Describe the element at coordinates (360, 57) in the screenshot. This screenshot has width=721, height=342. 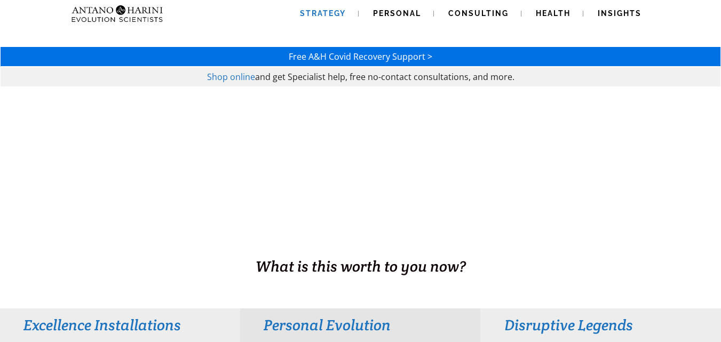
I see `span: Free A&H Covid Recovery Support >` at that location.